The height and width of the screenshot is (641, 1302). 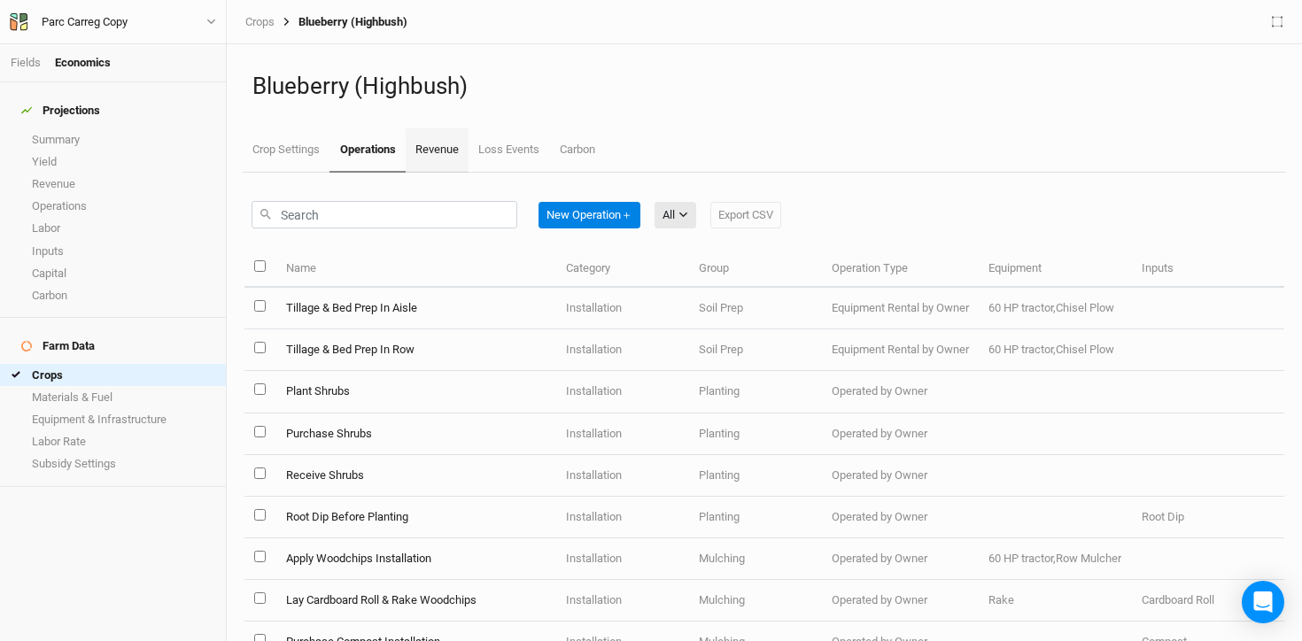 I want to click on td: Root Dip Before Planting, so click(x=415, y=517).